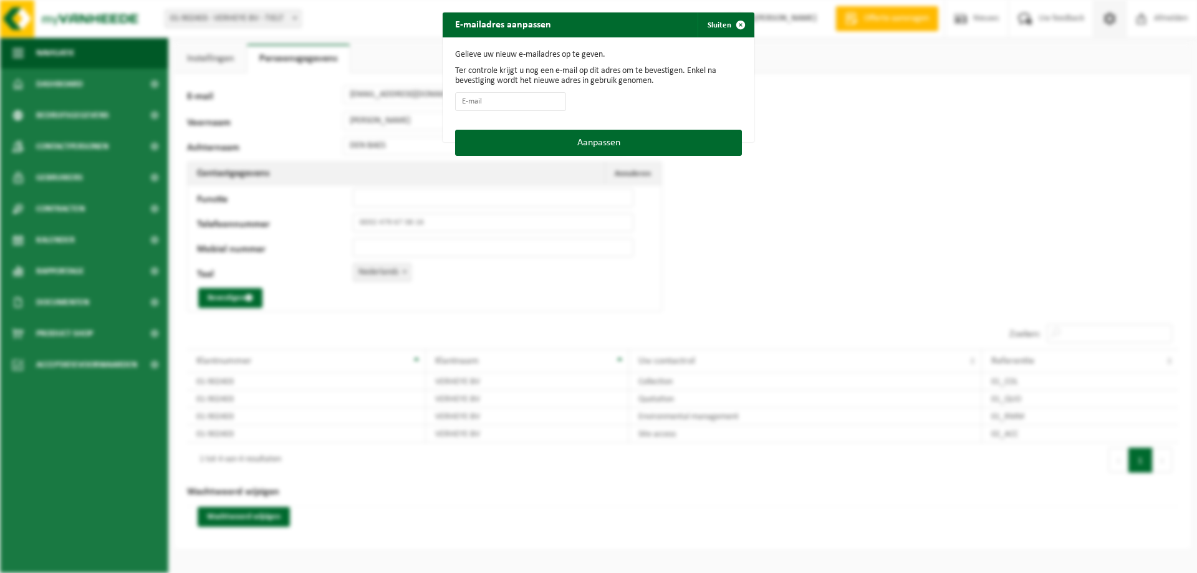  Describe the element at coordinates (510, 102) in the screenshot. I see `input: E-mail` at that location.